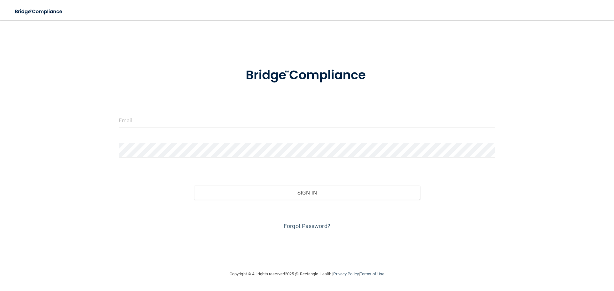 This screenshot has width=614, height=291. I want to click on input: Email, so click(307, 120).